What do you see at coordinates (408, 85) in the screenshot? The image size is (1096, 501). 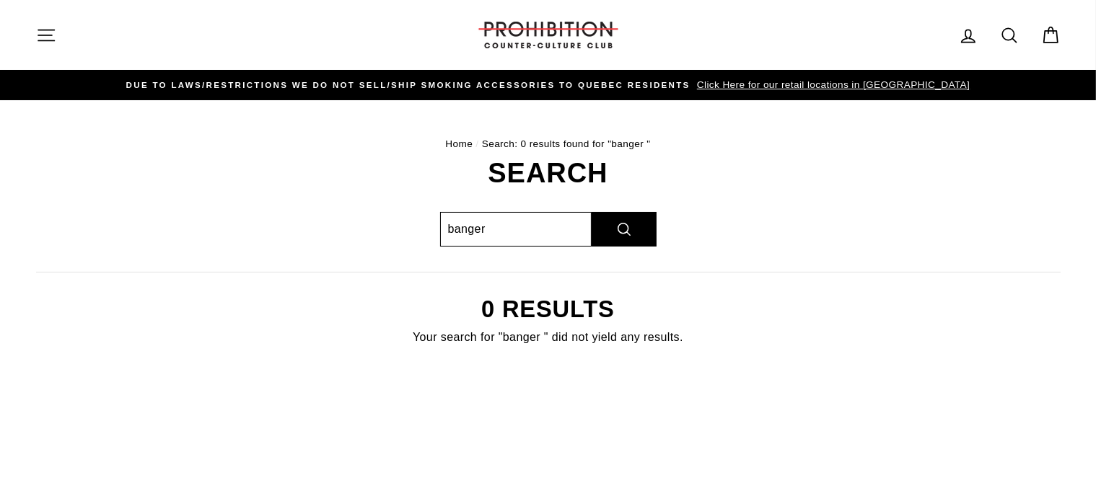 I see `span: DUE TO LAWS/restrictions WE DO NOT SELL/SHIP SMOKING ACCESSORIES to qUEBEC RESIDENTS` at bounding box center [408, 85].